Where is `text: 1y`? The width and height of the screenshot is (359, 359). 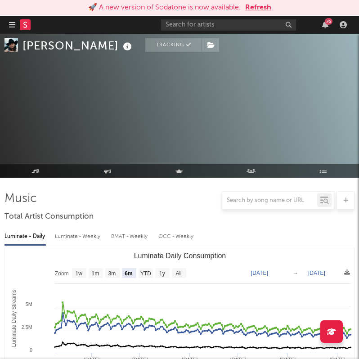 text: 1y is located at coordinates (162, 273).